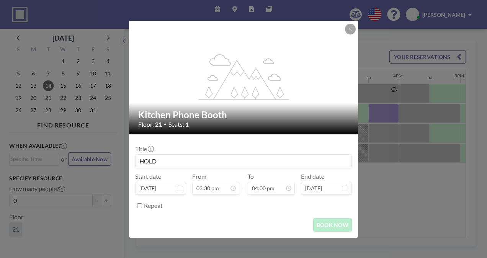 The width and height of the screenshot is (487, 258). What do you see at coordinates (153, 206) in the screenshot?
I see `label: Repeat` at bounding box center [153, 206].